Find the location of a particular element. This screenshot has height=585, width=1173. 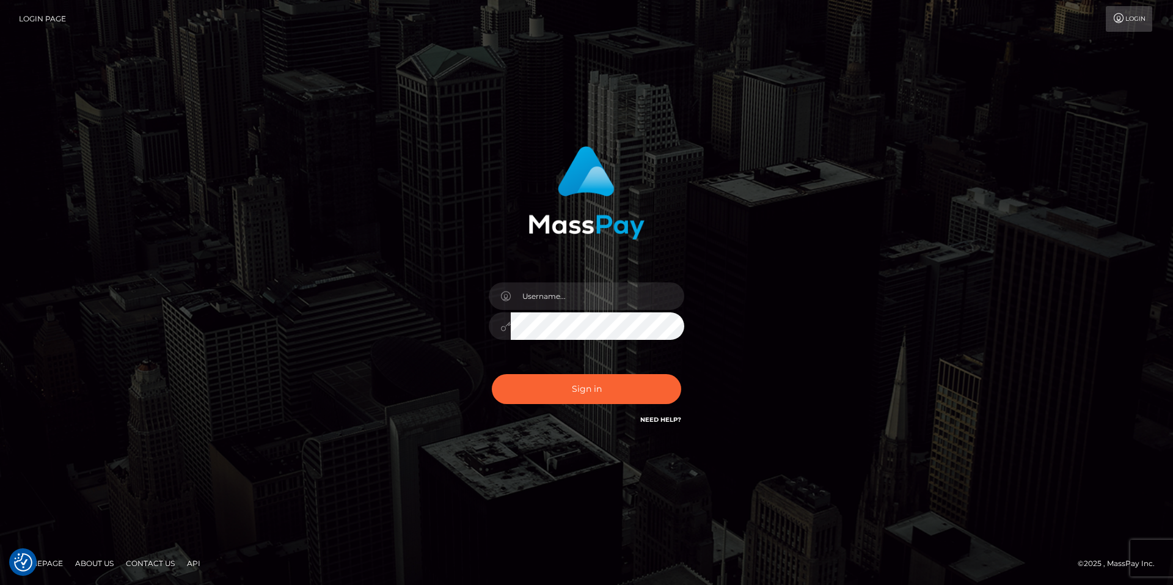

img: MassPay Login is located at coordinates (587, 193).